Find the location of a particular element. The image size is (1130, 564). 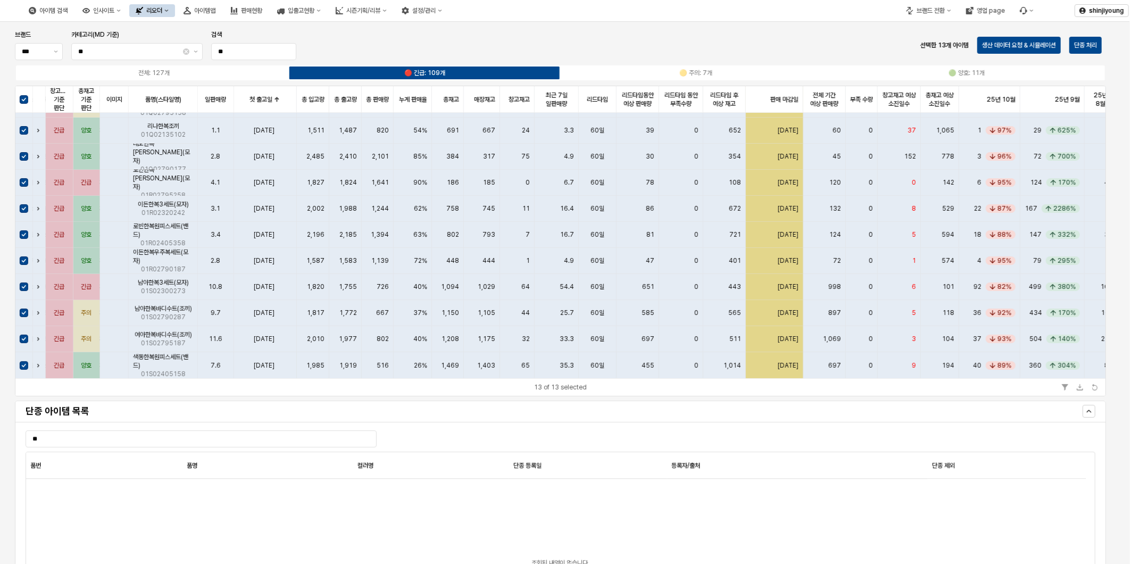

span: 60 is located at coordinates (837, 130).